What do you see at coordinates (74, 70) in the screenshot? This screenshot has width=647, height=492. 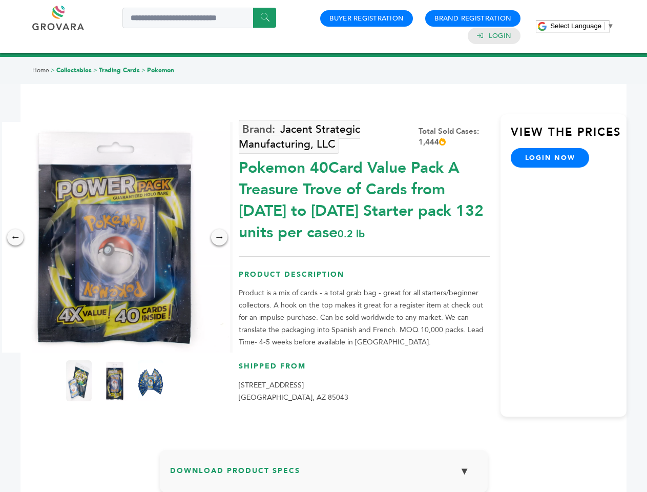 I see `a: Collectables` at bounding box center [74, 70].